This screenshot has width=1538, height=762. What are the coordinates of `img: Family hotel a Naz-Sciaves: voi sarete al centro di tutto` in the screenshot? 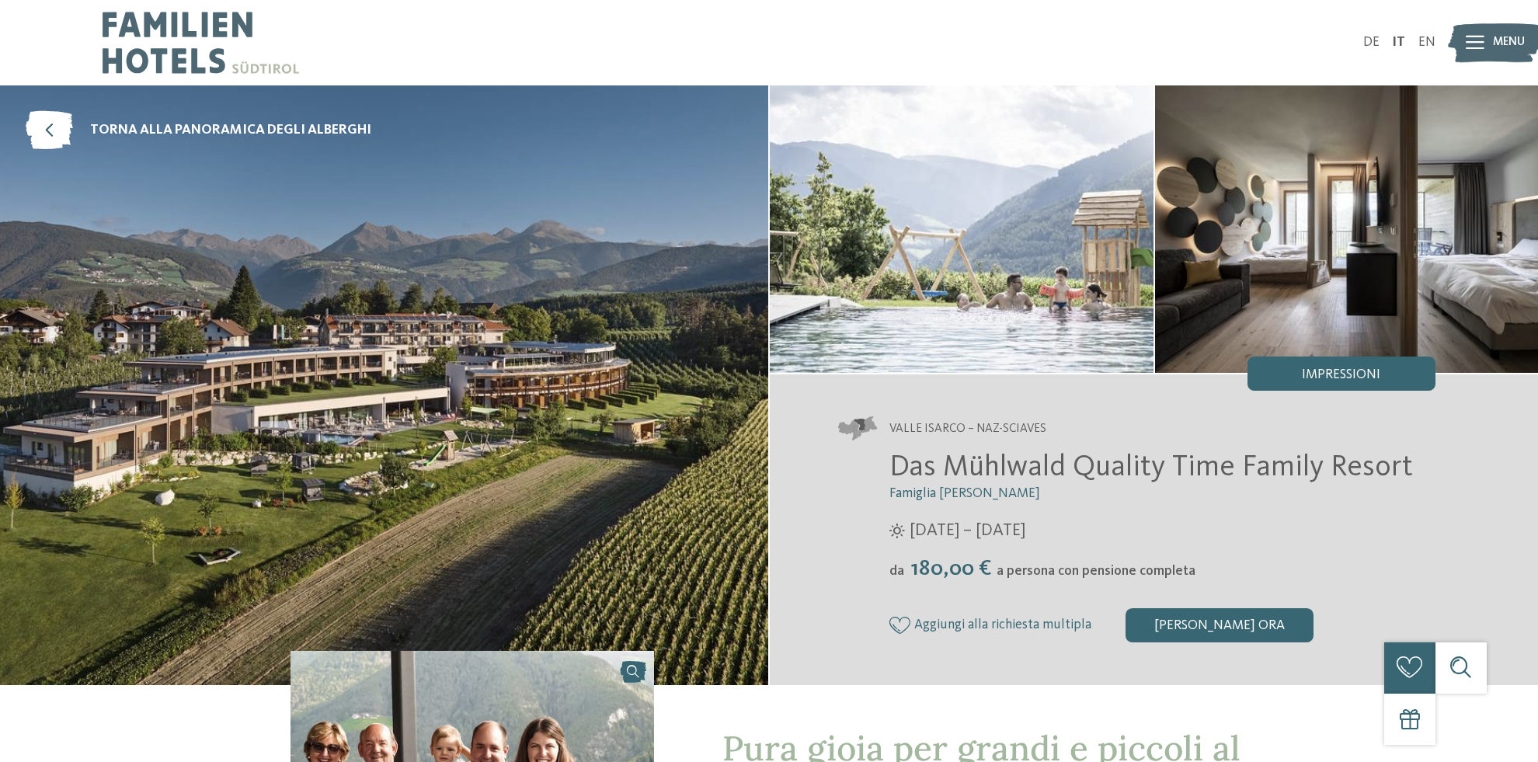 It's located at (962, 229).